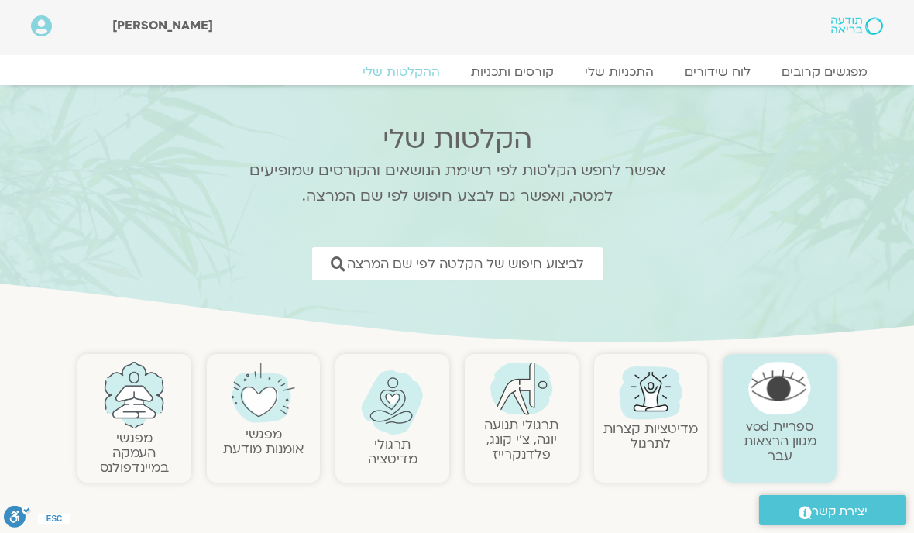 The image size is (914, 533). I want to click on a: לביצוע חיפוש של הקלטה לפי שם המרצה, so click(457, 263).